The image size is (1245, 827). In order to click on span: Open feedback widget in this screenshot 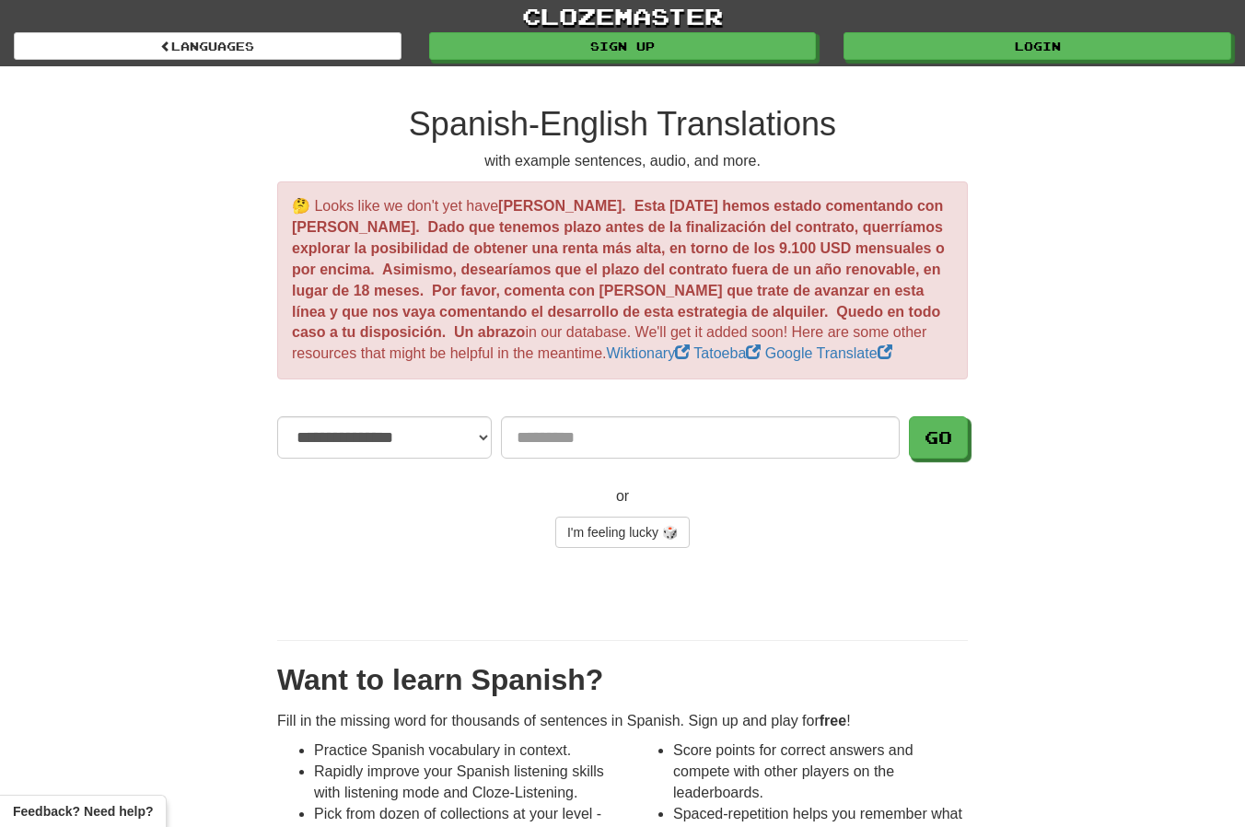, I will do `click(83, 811)`.